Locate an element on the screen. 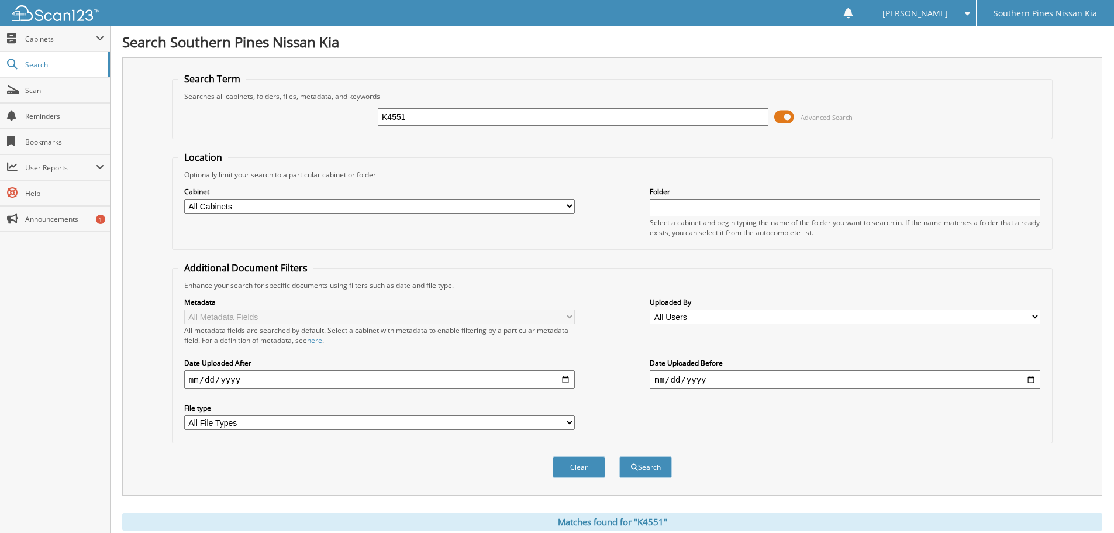  label: Cabinet is located at coordinates (380, 191).